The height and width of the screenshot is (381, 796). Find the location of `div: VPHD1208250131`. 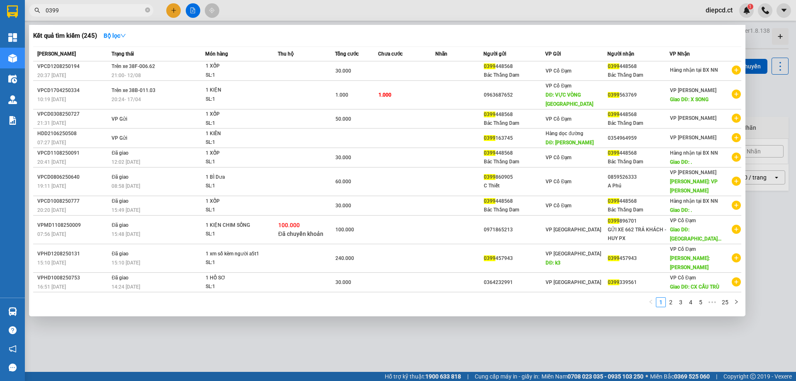

div: VPHD1208250131 is located at coordinates (73, 254).